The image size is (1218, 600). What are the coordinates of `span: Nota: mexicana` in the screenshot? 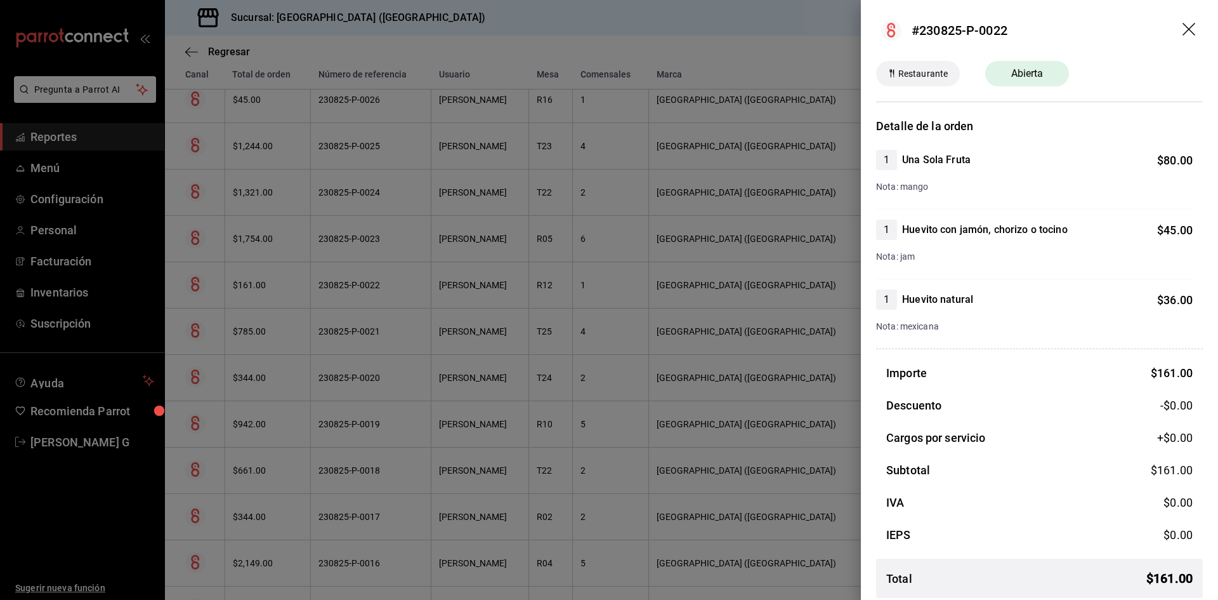 It's located at (907, 326).